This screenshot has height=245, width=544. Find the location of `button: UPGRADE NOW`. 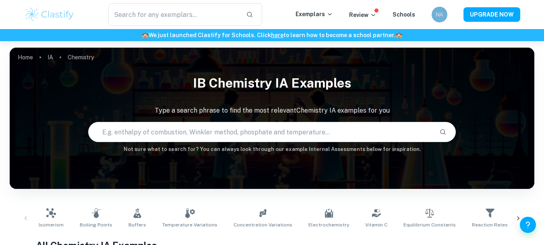

button: UPGRADE NOW is located at coordinates (492, 15).